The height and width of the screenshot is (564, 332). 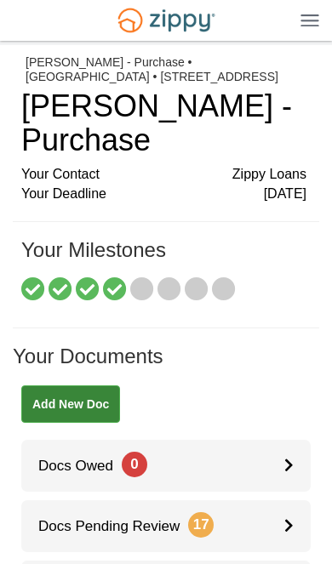 I want to click on div: Your Contact, so click(x=163, y=174).